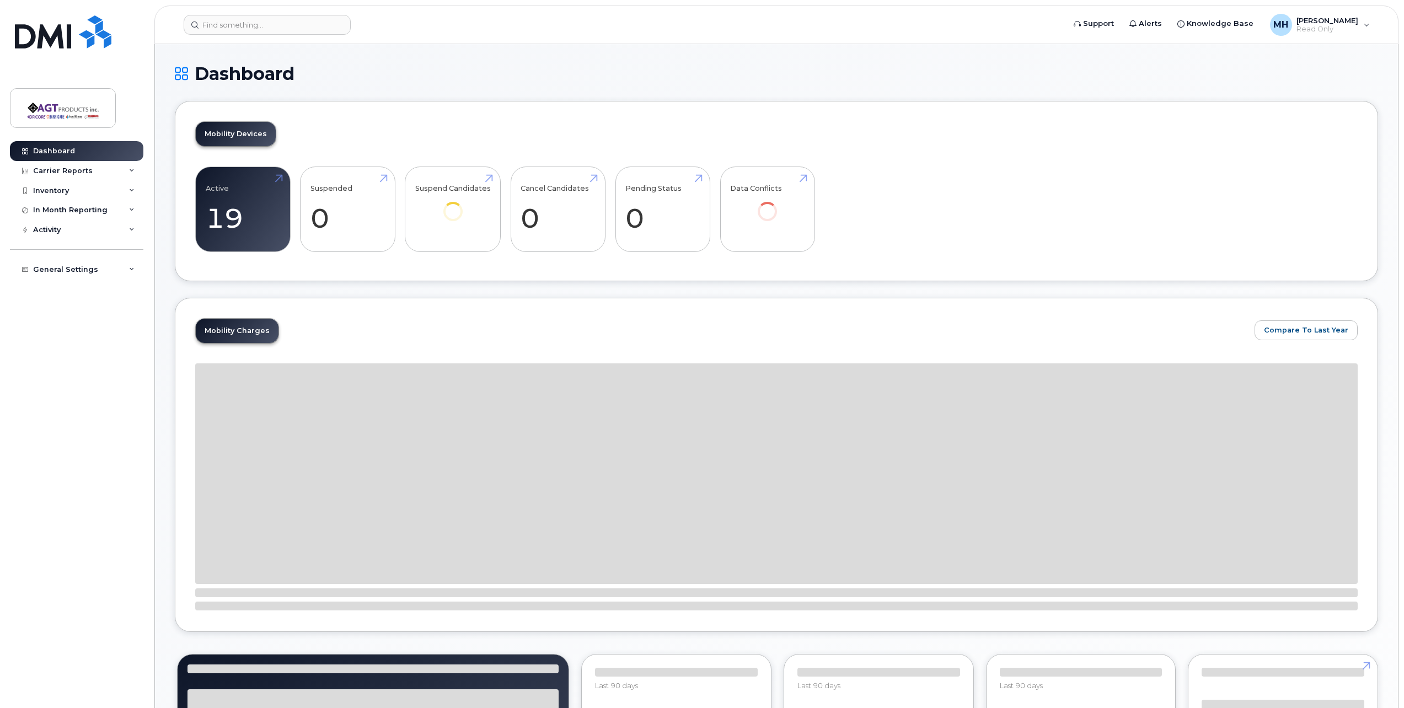 The width and height of the screenshot is (1404, 708). I want to click on a: Data Conflicts, so click(767, 205).